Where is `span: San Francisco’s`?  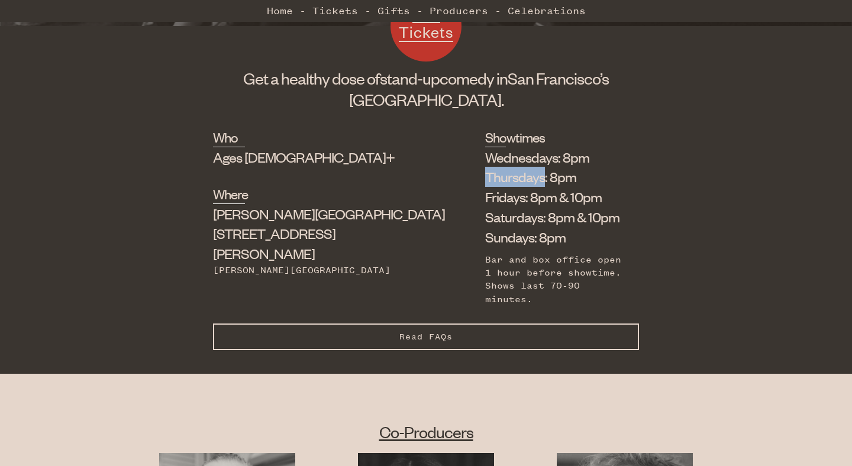
span: San Francisco’s is located at coordinates (558, 78).